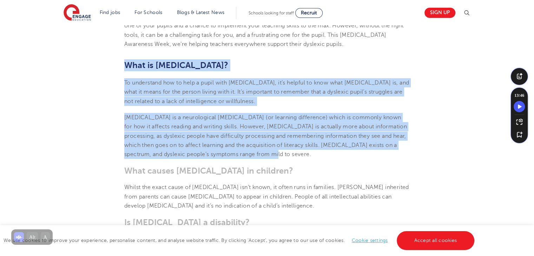 The image size is (534, 256). Describe the element at coordinates (271, 13) in the screenshot. I see `span: Schools looking for staff` at that location.